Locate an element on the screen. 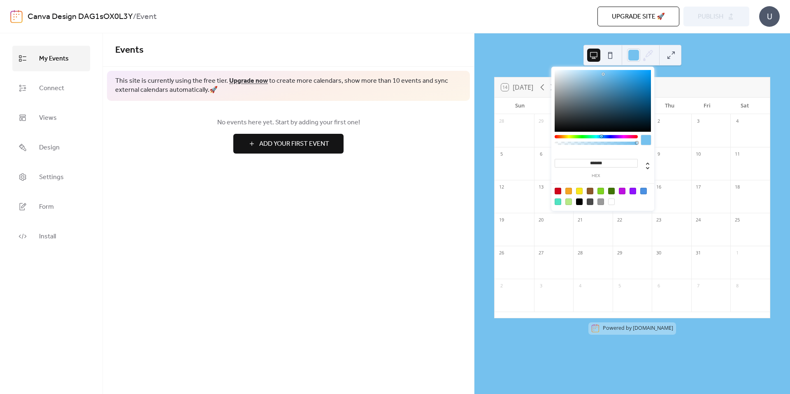  a: Views is located at coordinates (51, 118).